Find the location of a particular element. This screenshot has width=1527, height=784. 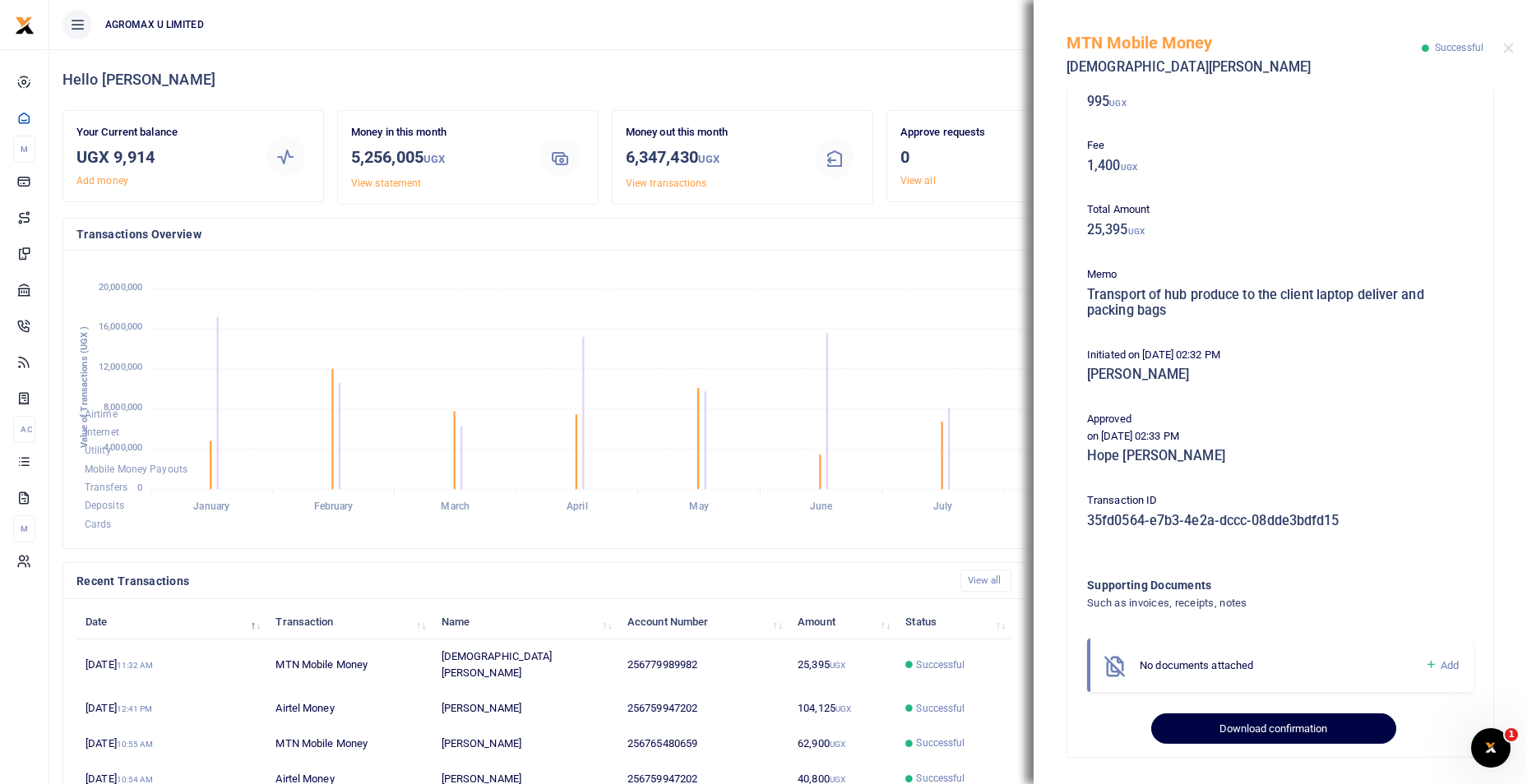

tspan: 4,000,000 is located at coordinates (123, 447).